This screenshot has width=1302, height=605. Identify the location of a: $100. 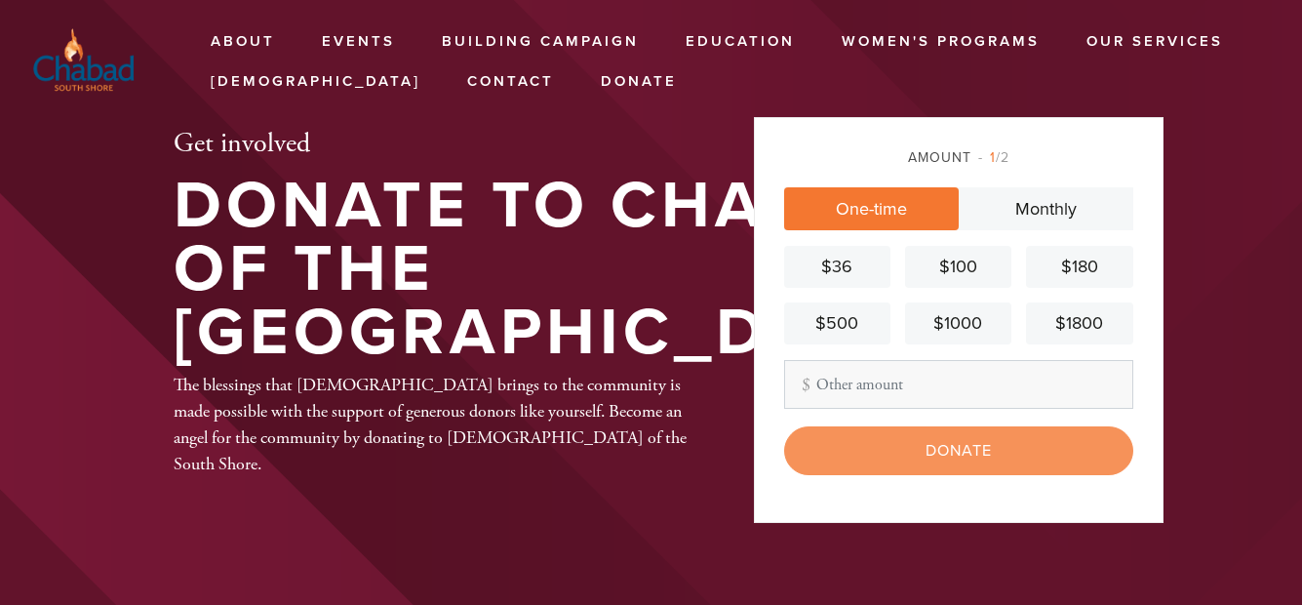
(958, 266).